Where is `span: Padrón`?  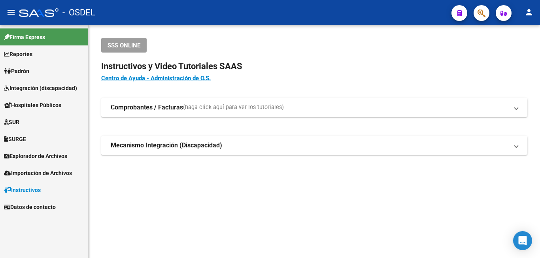 span: Padrón is located at coordinates (17, 71).